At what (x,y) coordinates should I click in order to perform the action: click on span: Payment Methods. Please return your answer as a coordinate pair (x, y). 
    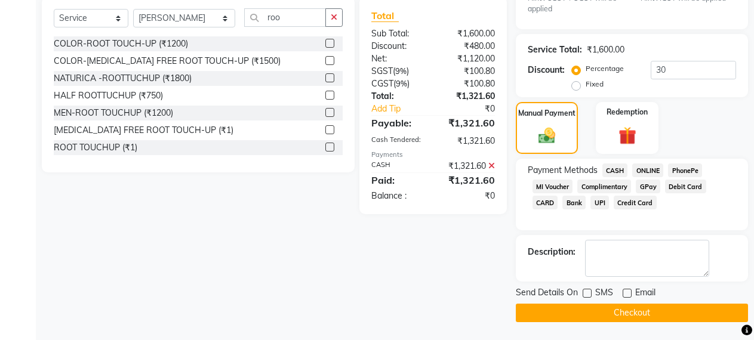
    Looking at the image, I should click on (562, 170).